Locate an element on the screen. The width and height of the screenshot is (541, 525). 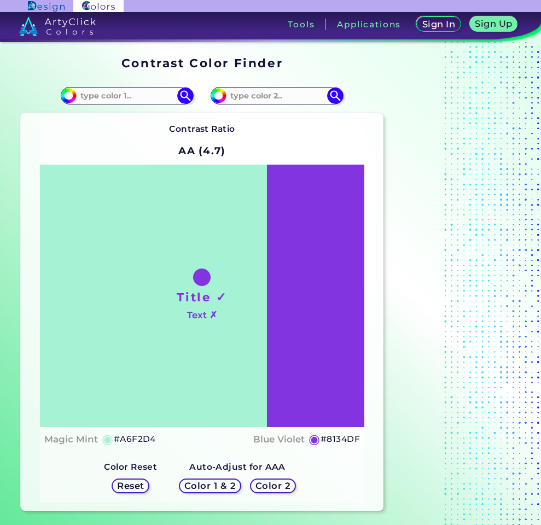
strong: Color Reset is located at coordinates (130, 467).